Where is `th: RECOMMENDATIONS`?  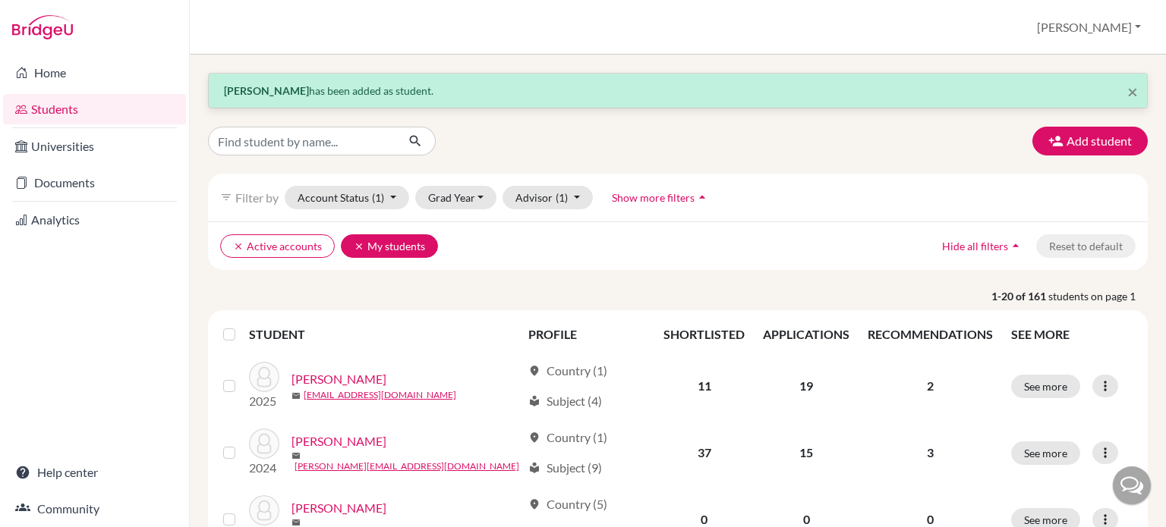
th: RECOMMENDATIONS is located at coordinates (930, 335).